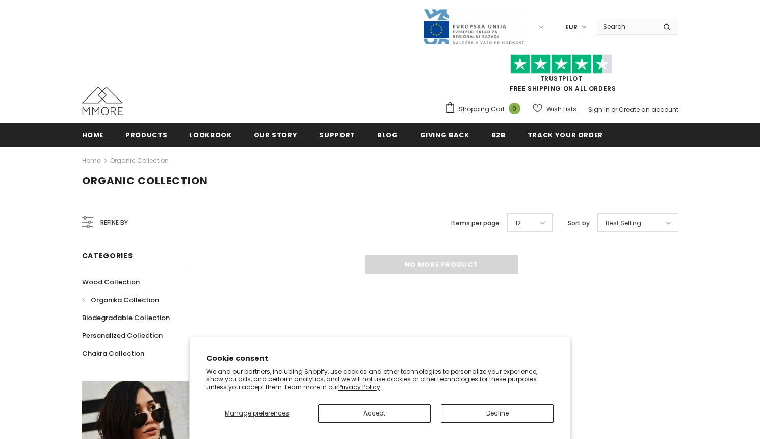 The image size is (760, 439). Describe the element at coordinates (103, 101) in the screenshot. I see `img: MMORE Cases` at that location.